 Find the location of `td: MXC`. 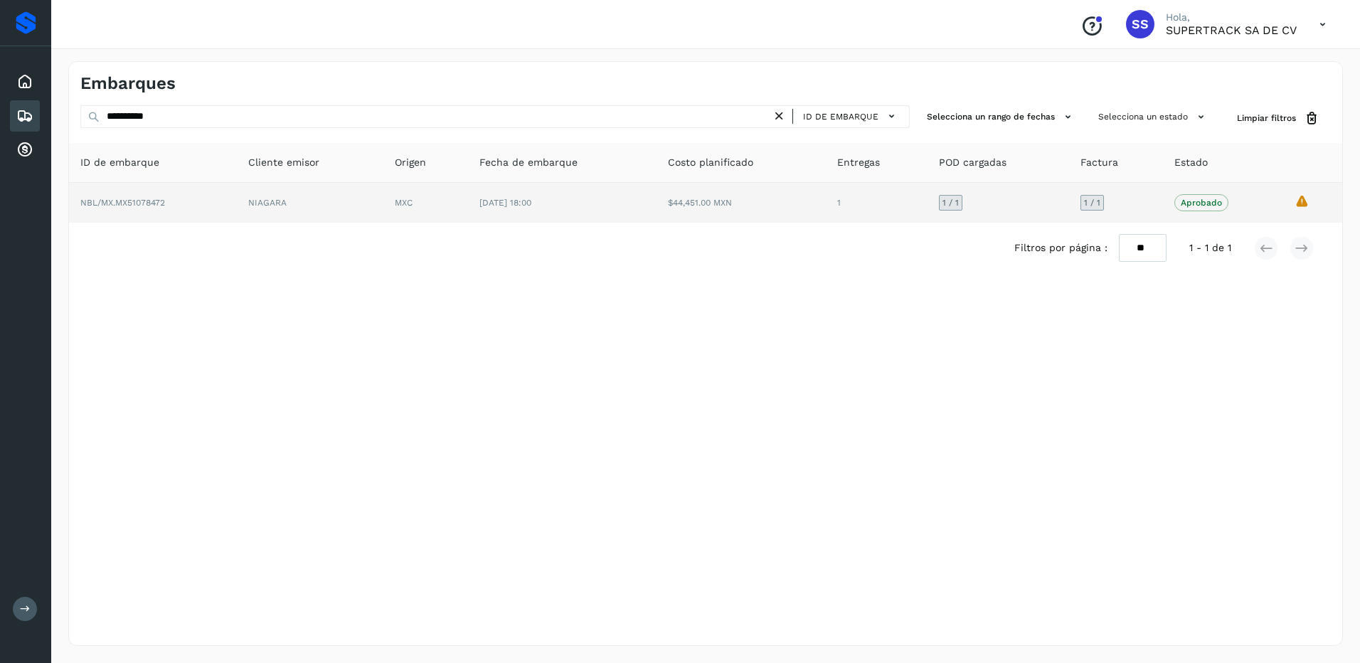

td: MXC is located at coordinates (425, 203).